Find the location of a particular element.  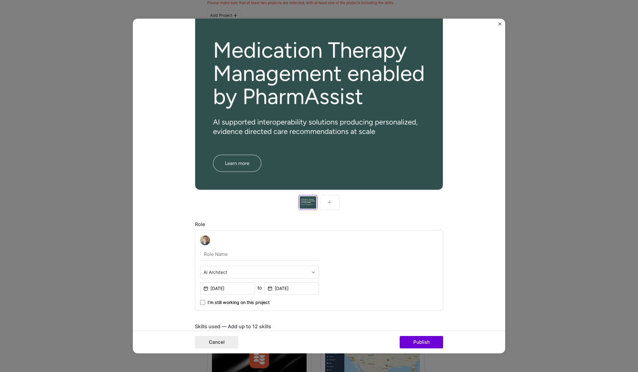

input: Role Name is located at coordinates (259, 254).